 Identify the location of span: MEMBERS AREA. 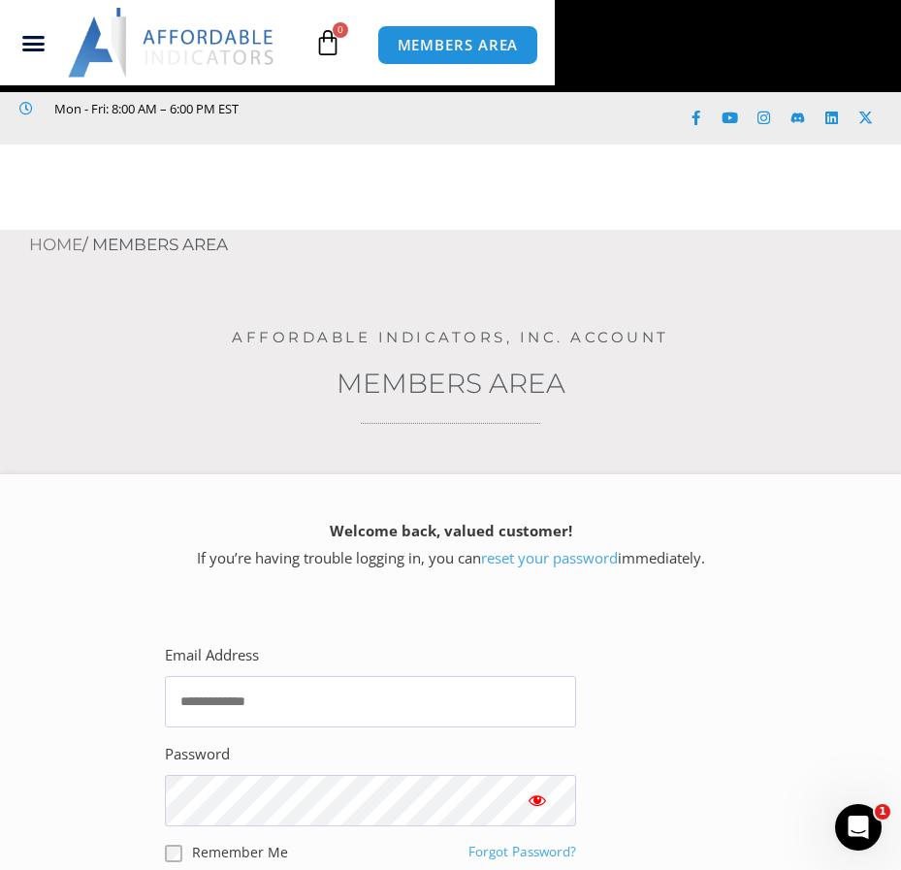
(458, 45).